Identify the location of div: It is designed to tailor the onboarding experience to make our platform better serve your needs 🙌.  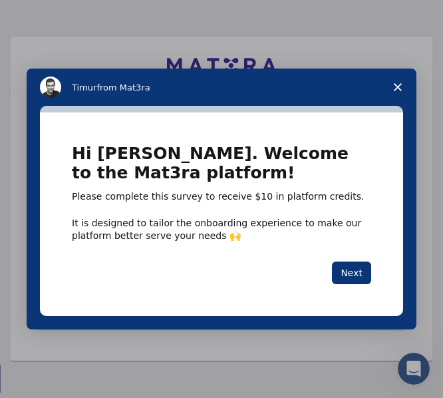
(221, 229).